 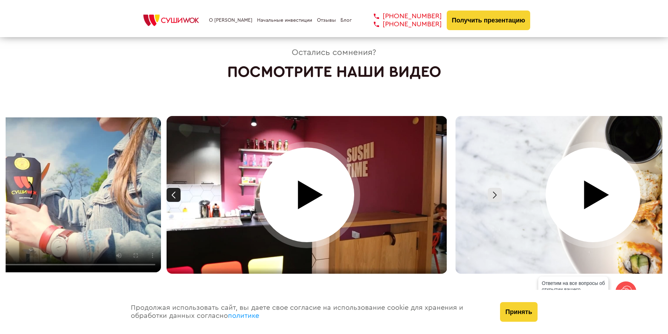 What do you see at coordinates (326, 20) in the screenshot?
I see `a: Отзывы` at bounding box center [326, 20].